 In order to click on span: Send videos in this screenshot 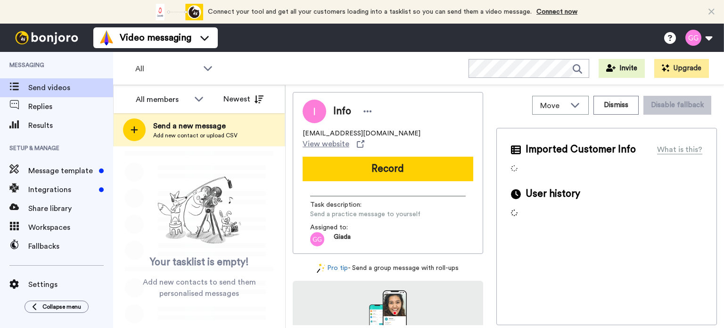, I will do `click(71, 88)`.